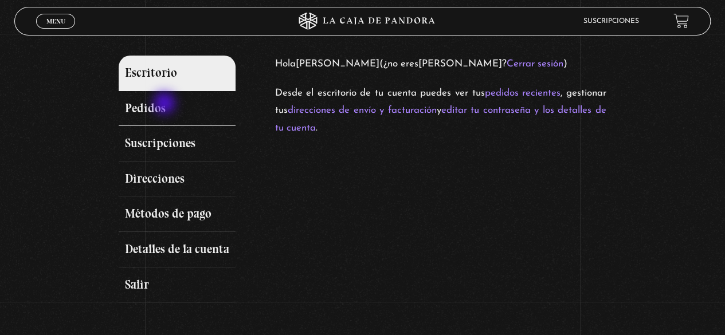 Image resolution: width=725 pixels, height=335 pixels. What do you see at coordinates (177, 214) in the screenshot?
I see `a: Métodos de pago` at bounding box center [177, 214].